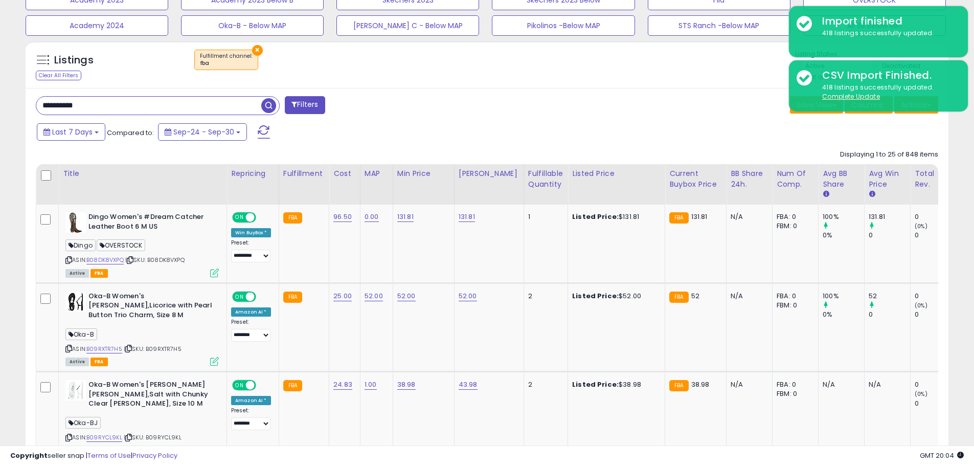 The image size is (974, 466). What do you see at coordinates (795, 179) in the screenshot?
I see `div: Num of Comp.` at bounding box center [795, 179].